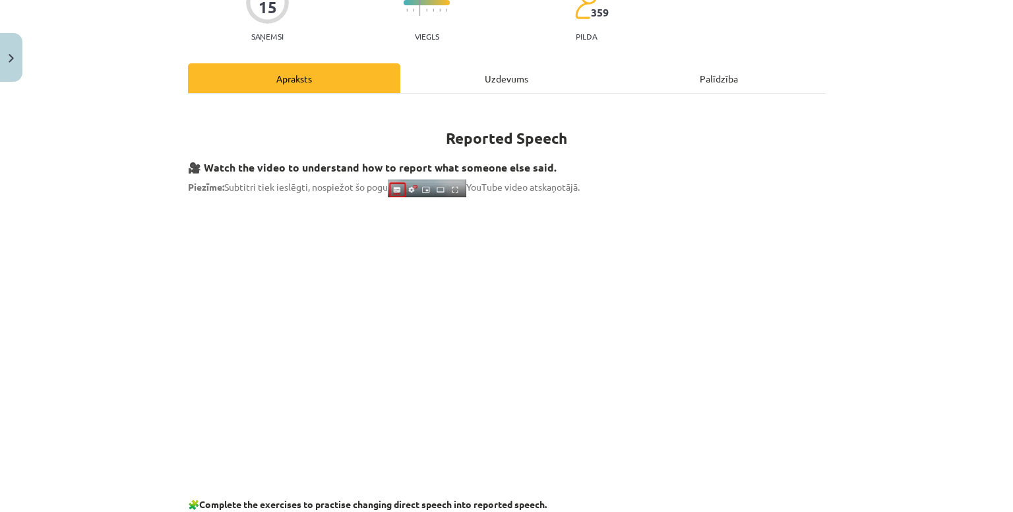 The image size is (1013, 512). I want to click on p: Viegls, so click(427, 36).